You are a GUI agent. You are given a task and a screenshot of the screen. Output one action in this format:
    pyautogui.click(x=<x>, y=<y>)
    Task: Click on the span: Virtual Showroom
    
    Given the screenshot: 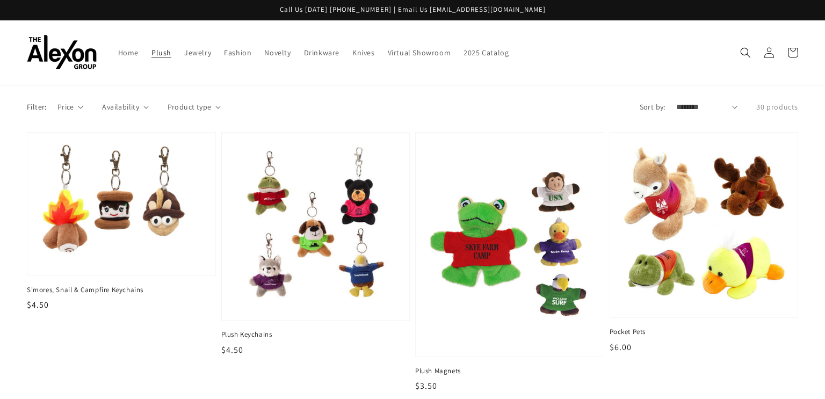 What is the action you would take?
    pyautogui.click(x=420, y=53)
    